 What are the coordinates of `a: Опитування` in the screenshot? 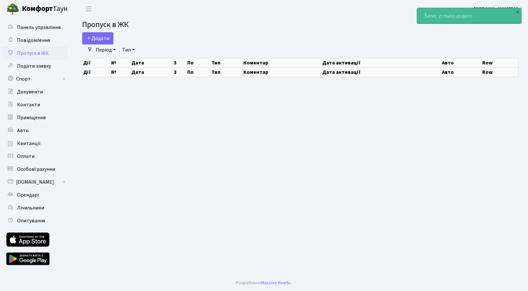 It's located at (35, 221).